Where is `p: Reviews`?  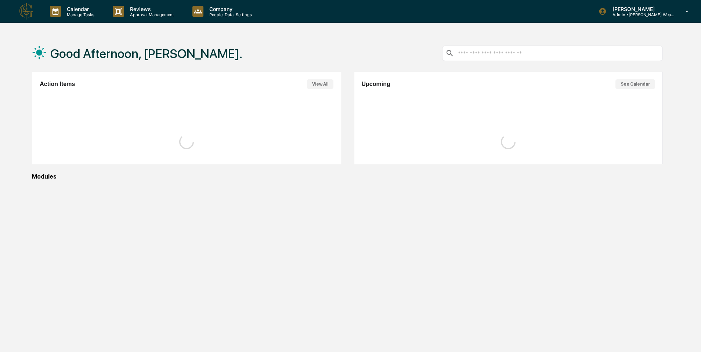 p: Reviews is located at coordinates (151, 9).